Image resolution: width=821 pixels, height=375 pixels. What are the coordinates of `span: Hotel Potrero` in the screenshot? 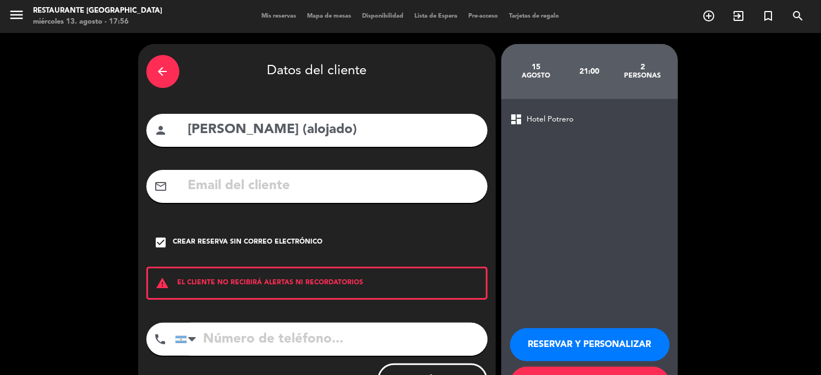 It's located at (550, 119).